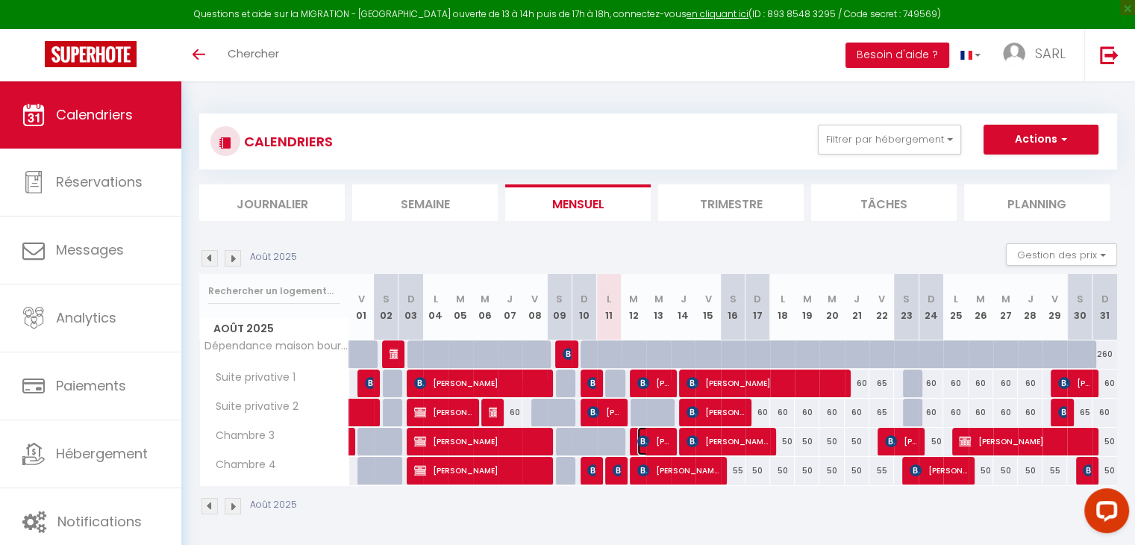 The height and width of the screenshot is (545, 1135). I want to click on p: Août 2025, so click(273, 257).